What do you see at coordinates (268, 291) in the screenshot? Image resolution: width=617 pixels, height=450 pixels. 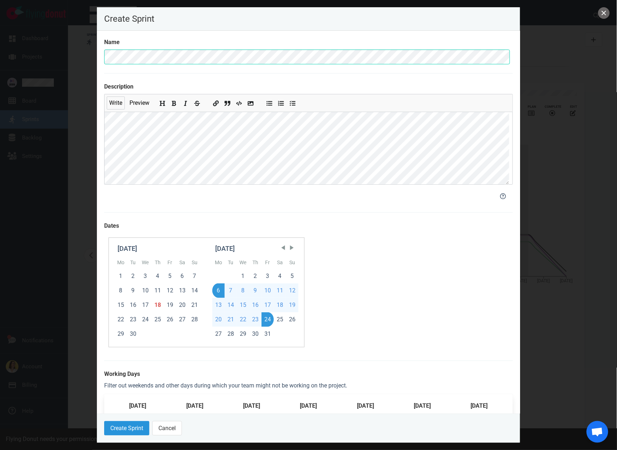 I see `div: Fri Oct 10 2025` at bounding box center [268, 291].